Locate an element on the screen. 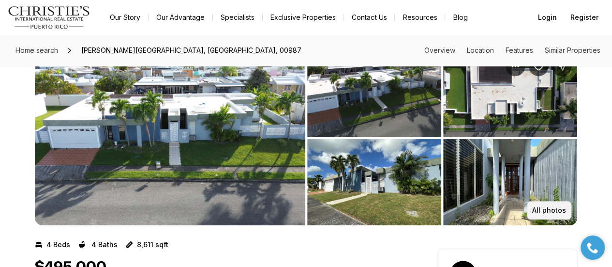 Image resolution: width=612 pixels, height=267 pixels. button: Contact Us is located at coordinates (369, 17).